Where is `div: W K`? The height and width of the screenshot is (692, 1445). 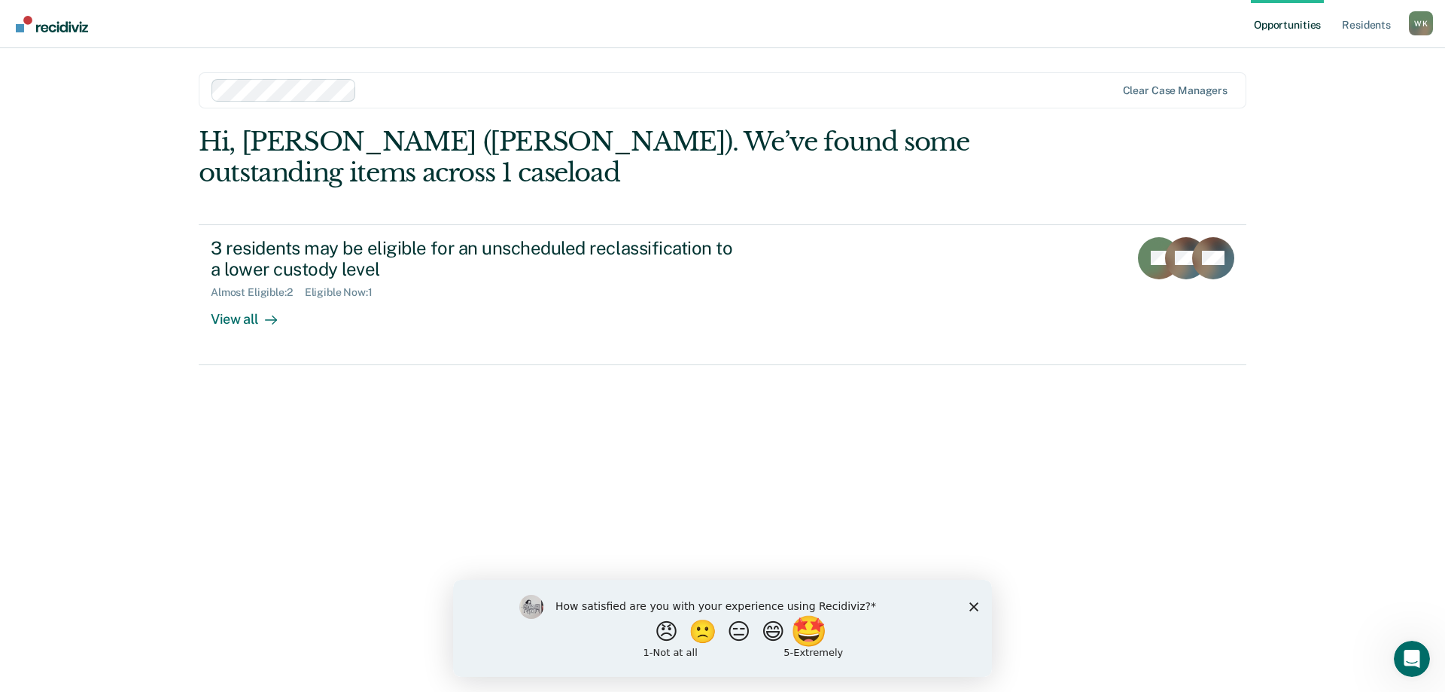 div: W K is located at coordinates (1421, 23).